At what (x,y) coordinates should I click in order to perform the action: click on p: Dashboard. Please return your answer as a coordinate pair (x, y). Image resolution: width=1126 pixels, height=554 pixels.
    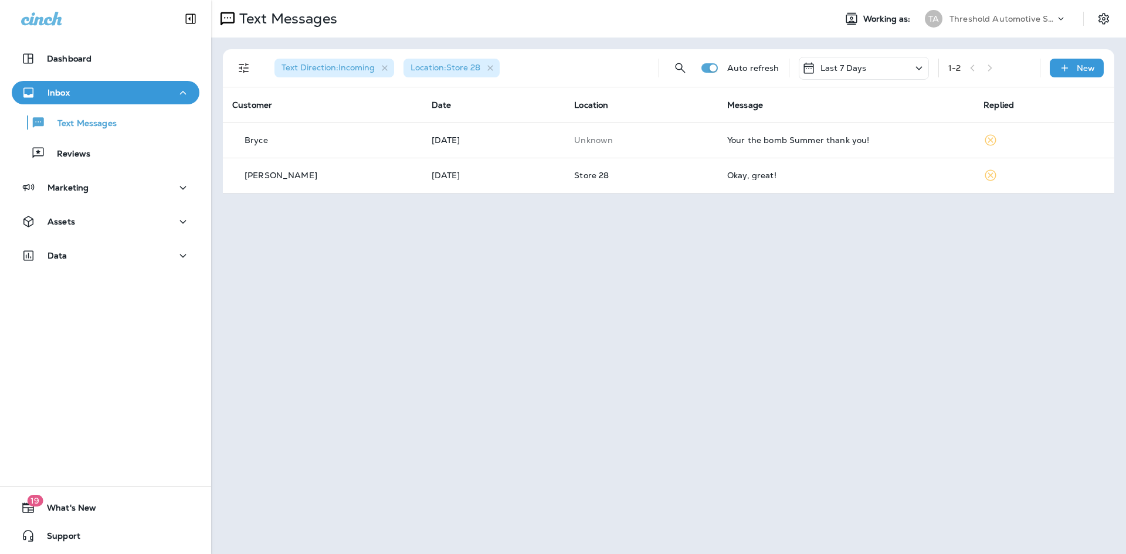
    Looking at the image, I should click on (69, 59).